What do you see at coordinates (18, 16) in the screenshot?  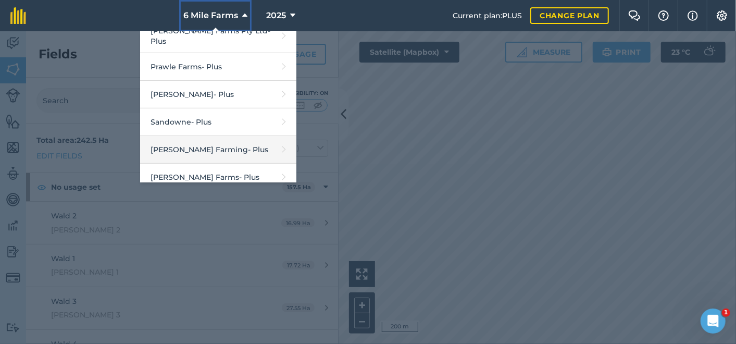 I see `img: fieldmargin Logo` at bounding box center [18, 16].